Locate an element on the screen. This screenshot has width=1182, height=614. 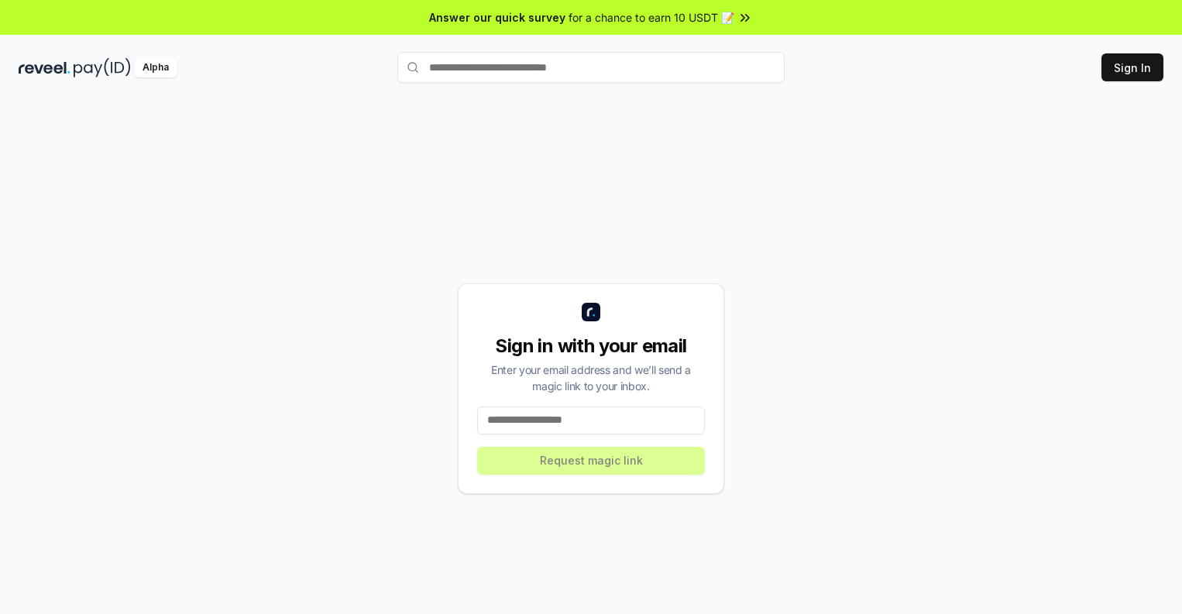
div: Sign in with your email is located at coordinates (591, 346).